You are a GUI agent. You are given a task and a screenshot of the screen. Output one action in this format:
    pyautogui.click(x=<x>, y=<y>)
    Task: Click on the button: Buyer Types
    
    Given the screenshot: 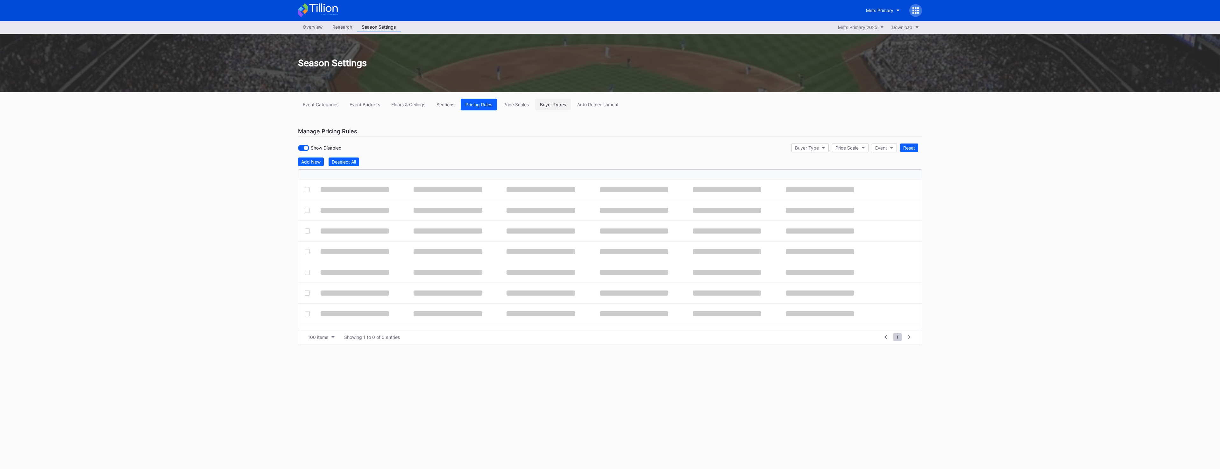 What is the action you would take?
    pyautogui.click(x=553, y=104)
    